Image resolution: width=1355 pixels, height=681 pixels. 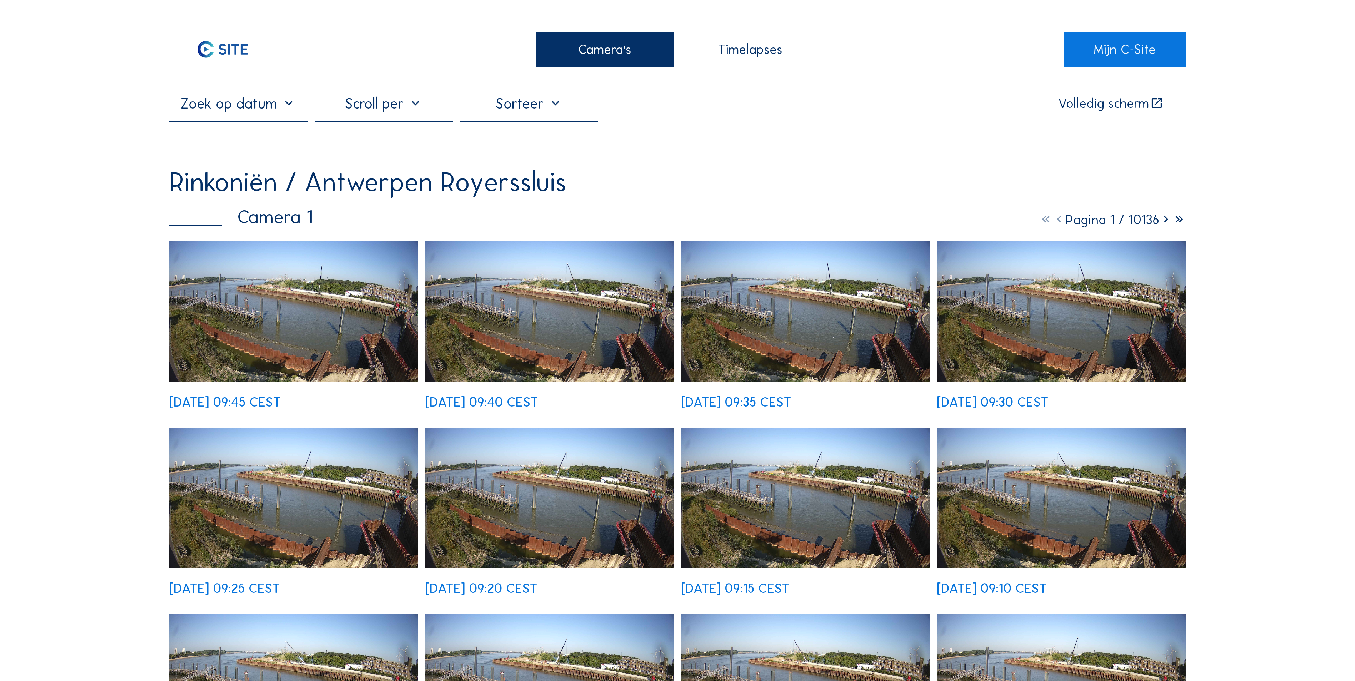 I want to click on img: image_52487805, so click(x=293, y=312).